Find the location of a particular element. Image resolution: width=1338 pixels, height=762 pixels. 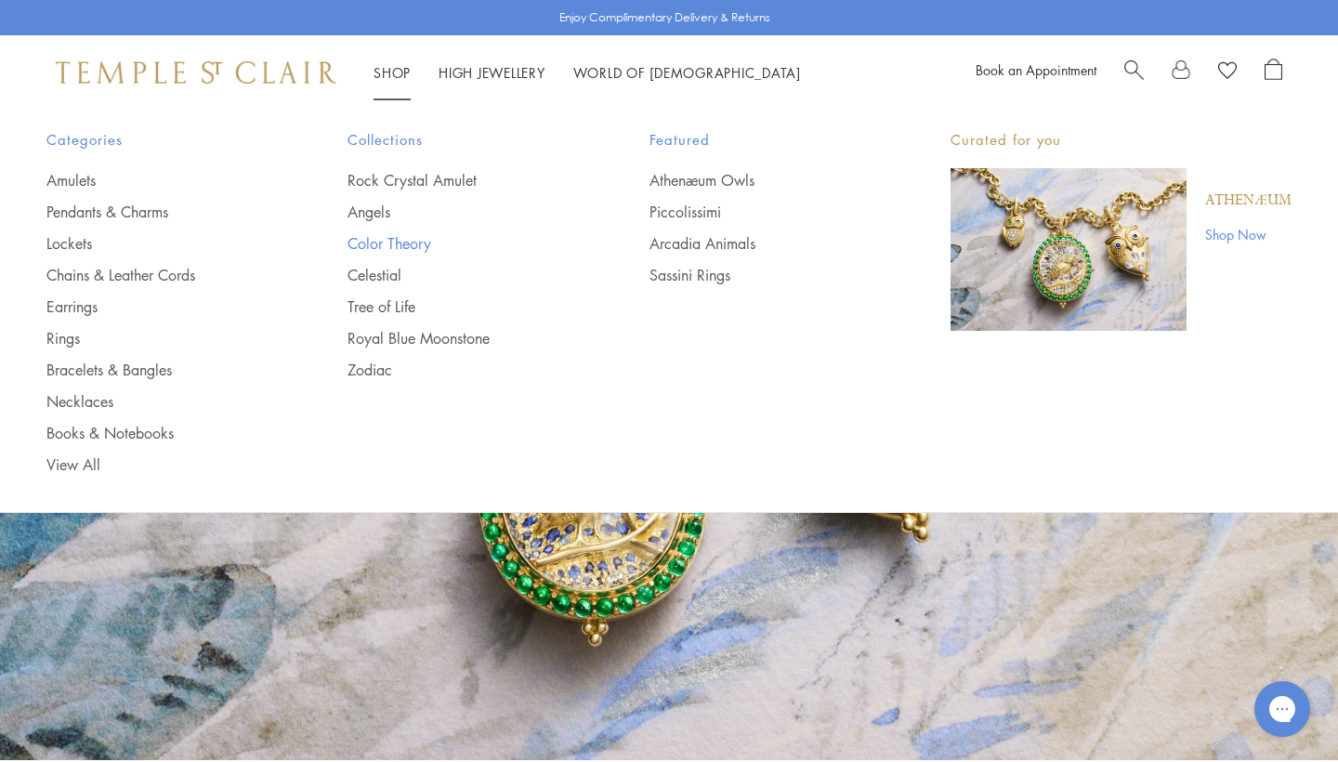

a: High JewelleryHigh Jewellery is located at coordinates (492, 72).